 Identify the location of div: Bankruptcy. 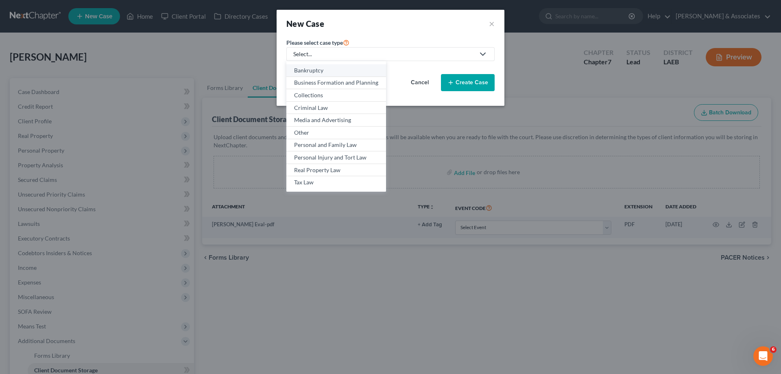
(336, 70).